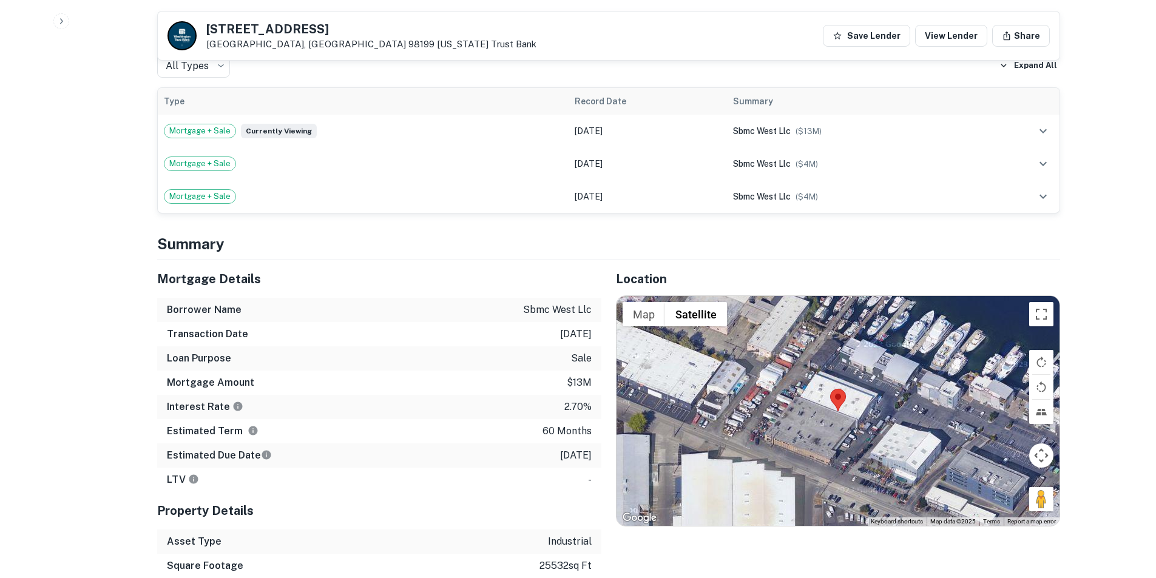  I want to click on h4: Property History, so click(609, 18).